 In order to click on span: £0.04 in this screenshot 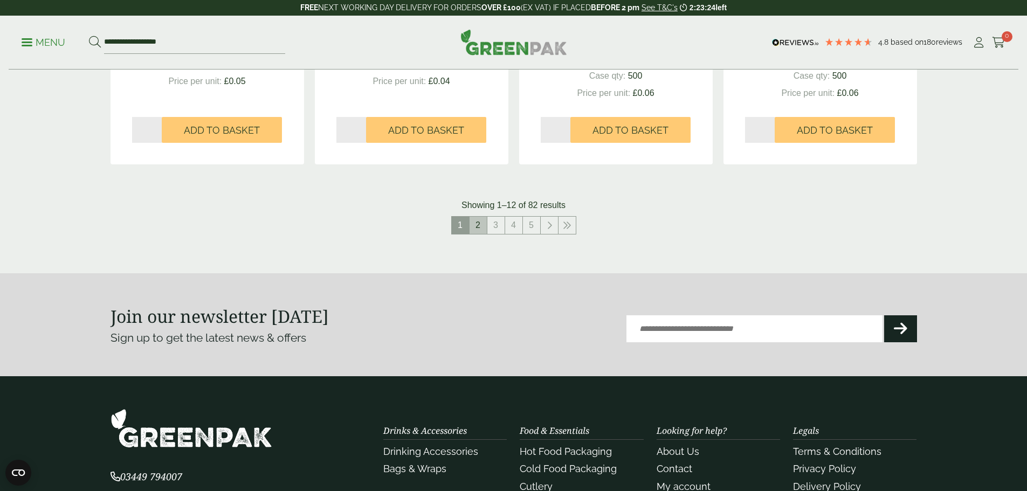, I will do `click(440, 81)`.